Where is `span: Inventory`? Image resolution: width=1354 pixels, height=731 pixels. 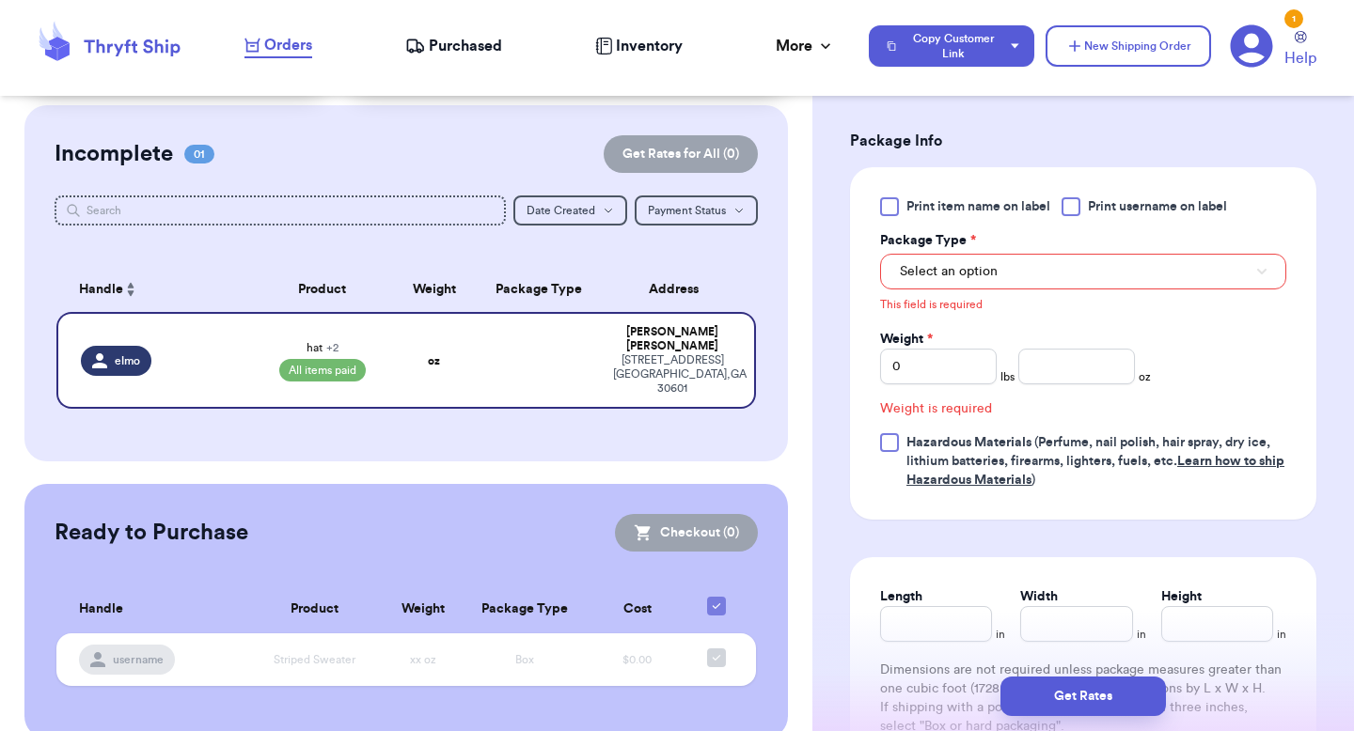
span: Inventory is located at coordinates (649, 46).